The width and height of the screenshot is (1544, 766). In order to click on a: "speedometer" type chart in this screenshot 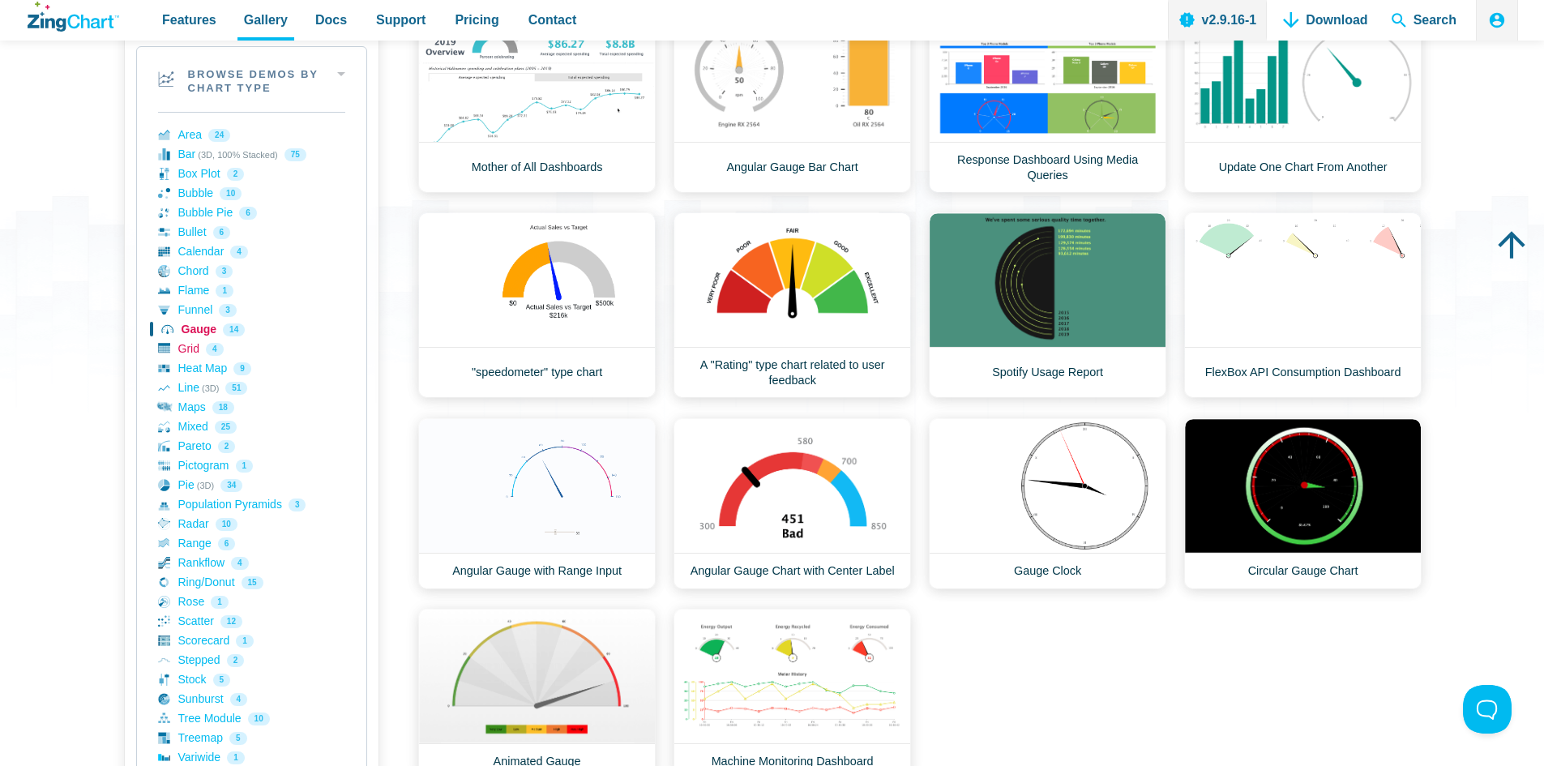, I will do `click(536, 305)`.